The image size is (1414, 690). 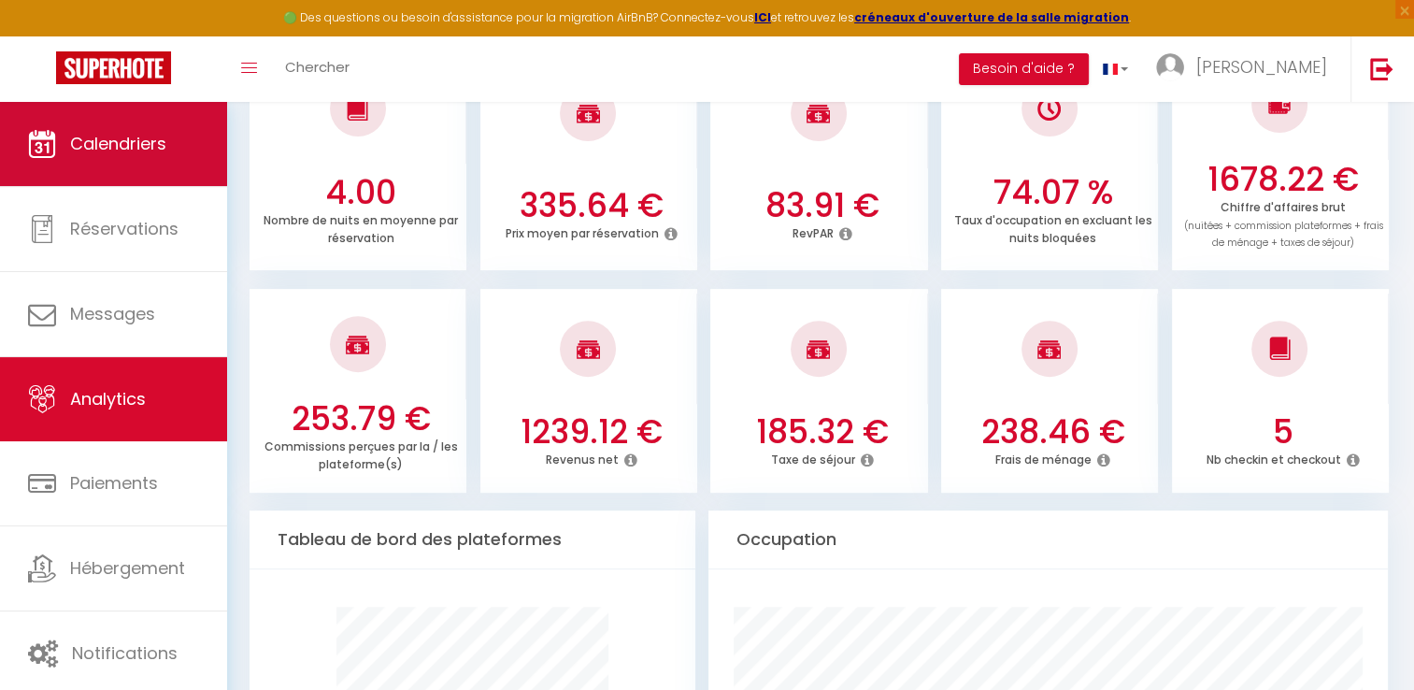 I want to click on h3: 335.64 €, so click(x=592, y=206).